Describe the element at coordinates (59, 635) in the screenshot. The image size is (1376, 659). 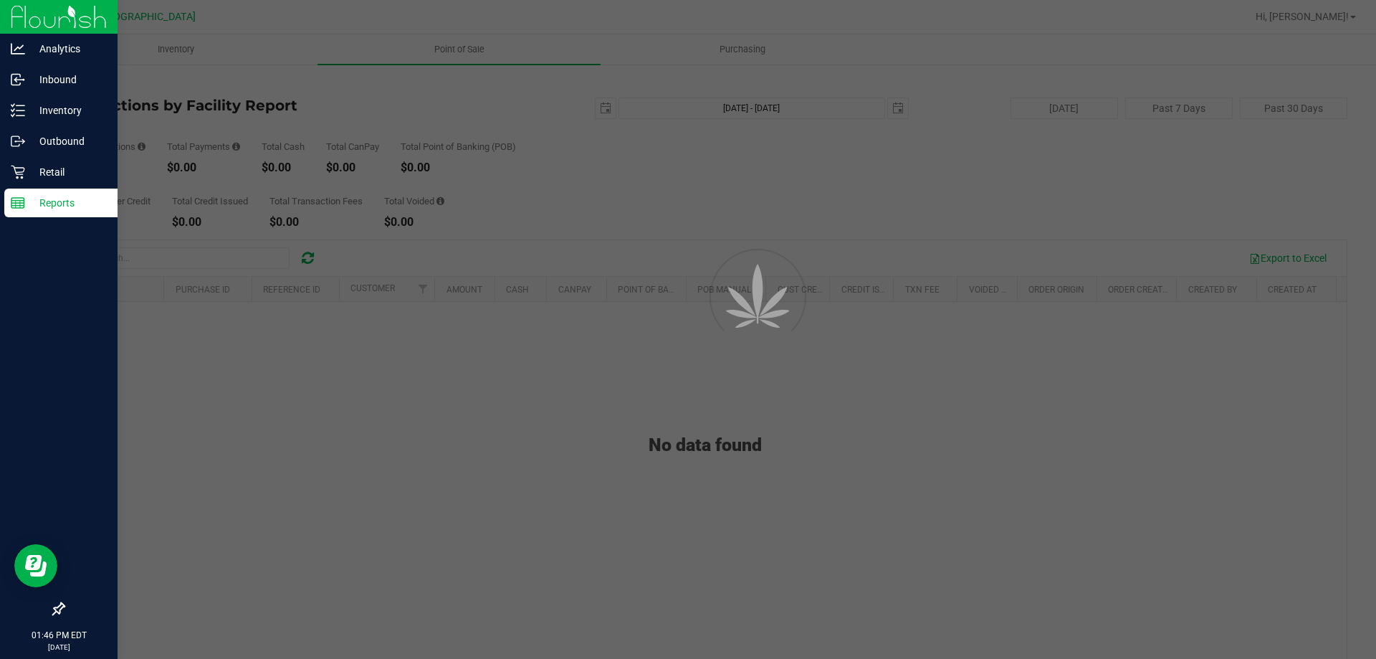
I see `p: 01:46 PM EDT` at that location.